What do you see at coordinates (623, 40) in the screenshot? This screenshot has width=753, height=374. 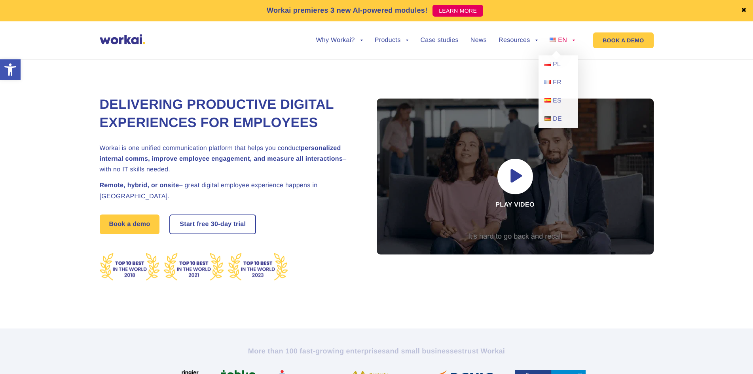 I see `a: BOOK A DEMO` at bounding box center [623, 40].